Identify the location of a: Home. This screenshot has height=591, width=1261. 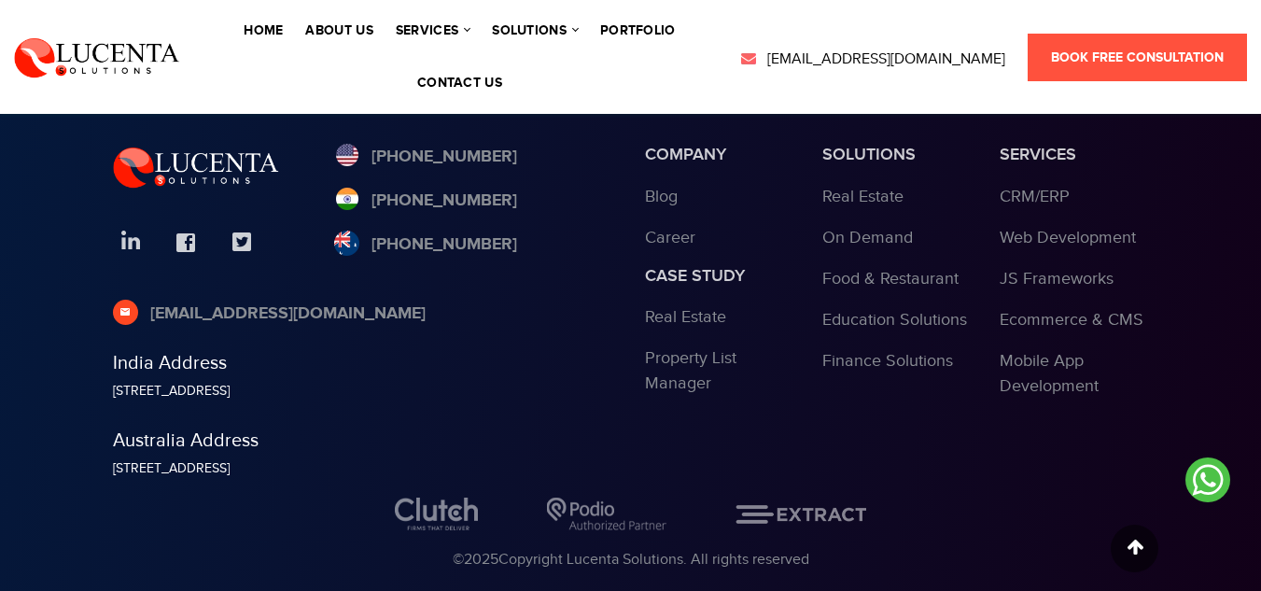
(263, 31).